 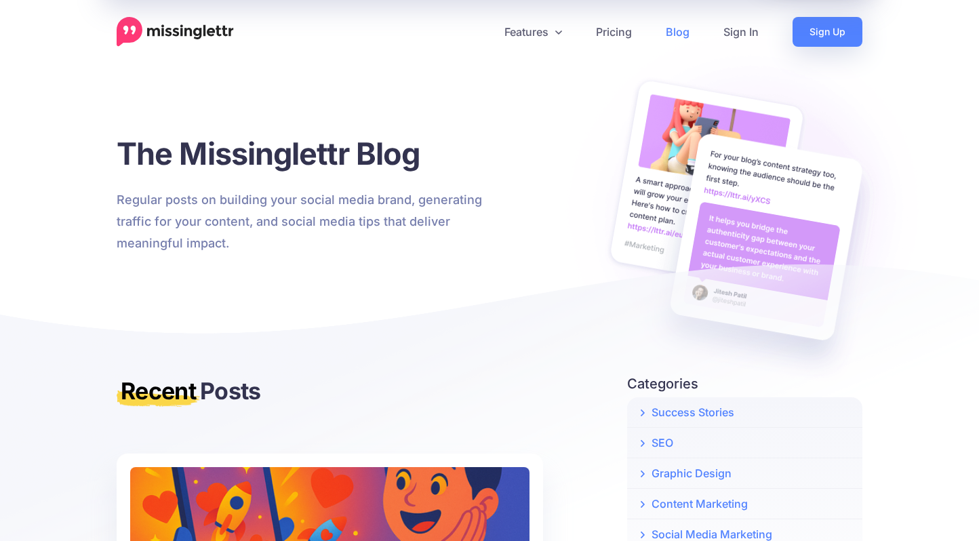 What do you see at coordinates (175, 32) in the screenshot?
I see `a: Home` at bounding box center [175, 32].